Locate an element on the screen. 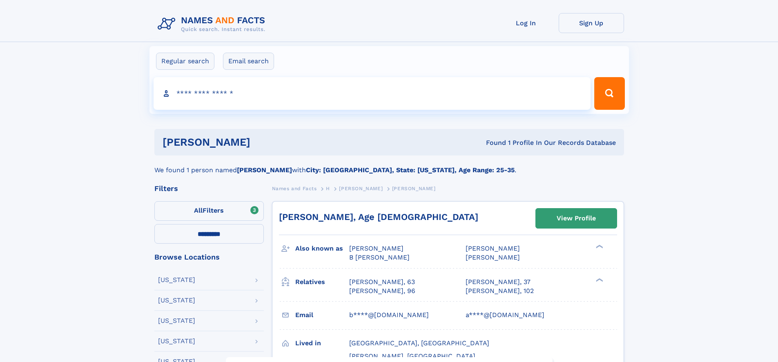 This screenshot has width=778, height=362. label: Email search is located at coordinates (248, 61).